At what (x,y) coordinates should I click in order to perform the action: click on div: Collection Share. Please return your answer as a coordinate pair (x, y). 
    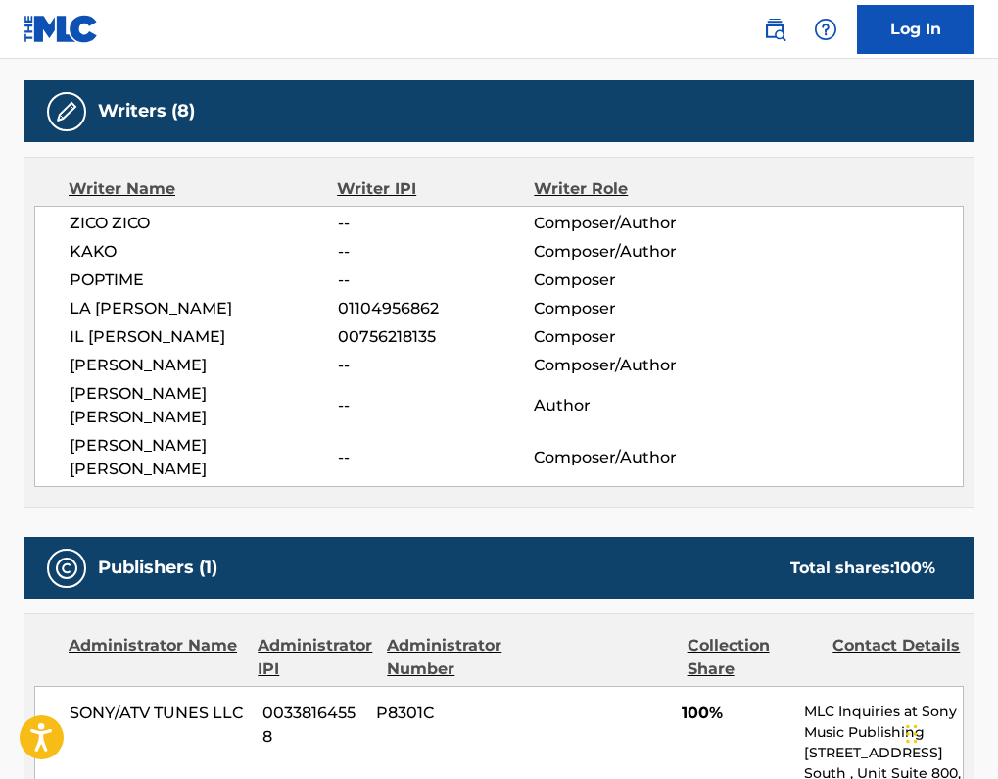
    Looking at the image, I should click on (753, 657).